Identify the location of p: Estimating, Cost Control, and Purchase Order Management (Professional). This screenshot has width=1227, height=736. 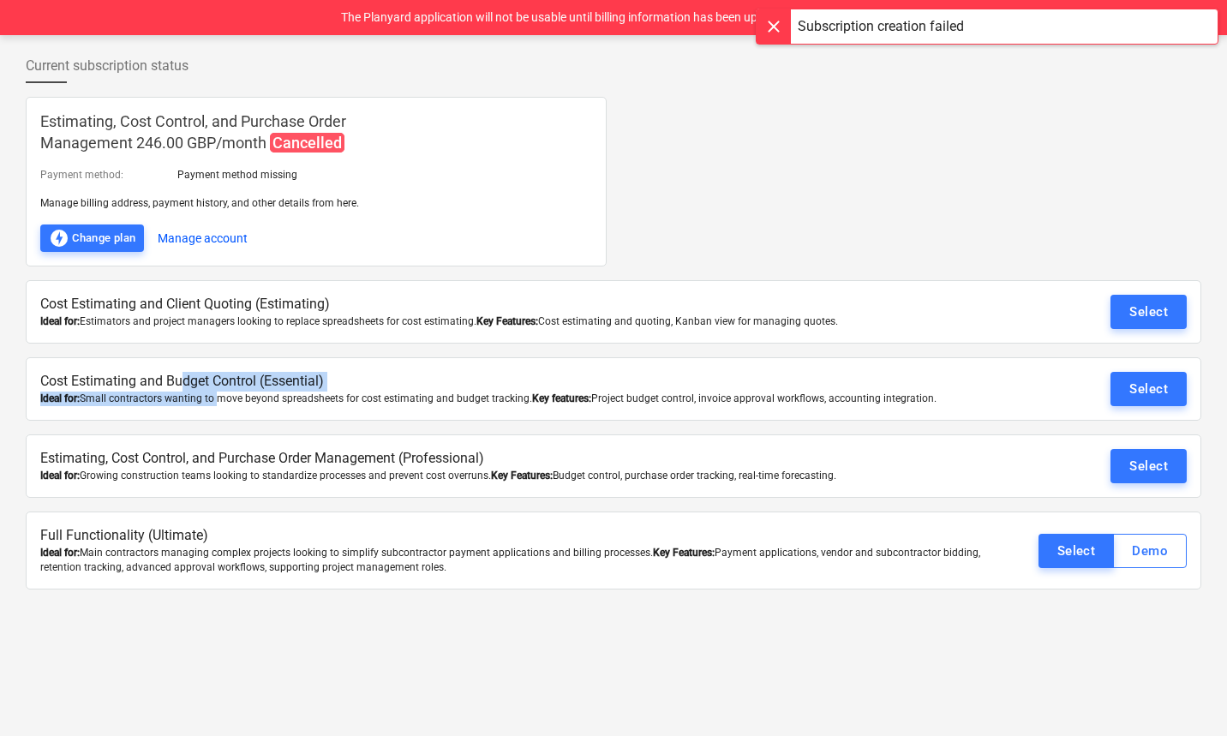
(517, 458).